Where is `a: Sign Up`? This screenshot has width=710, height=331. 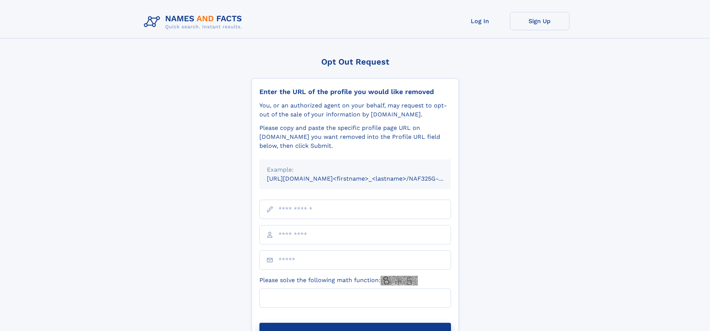
a: Sign Up is located at coordinates (540, 21).